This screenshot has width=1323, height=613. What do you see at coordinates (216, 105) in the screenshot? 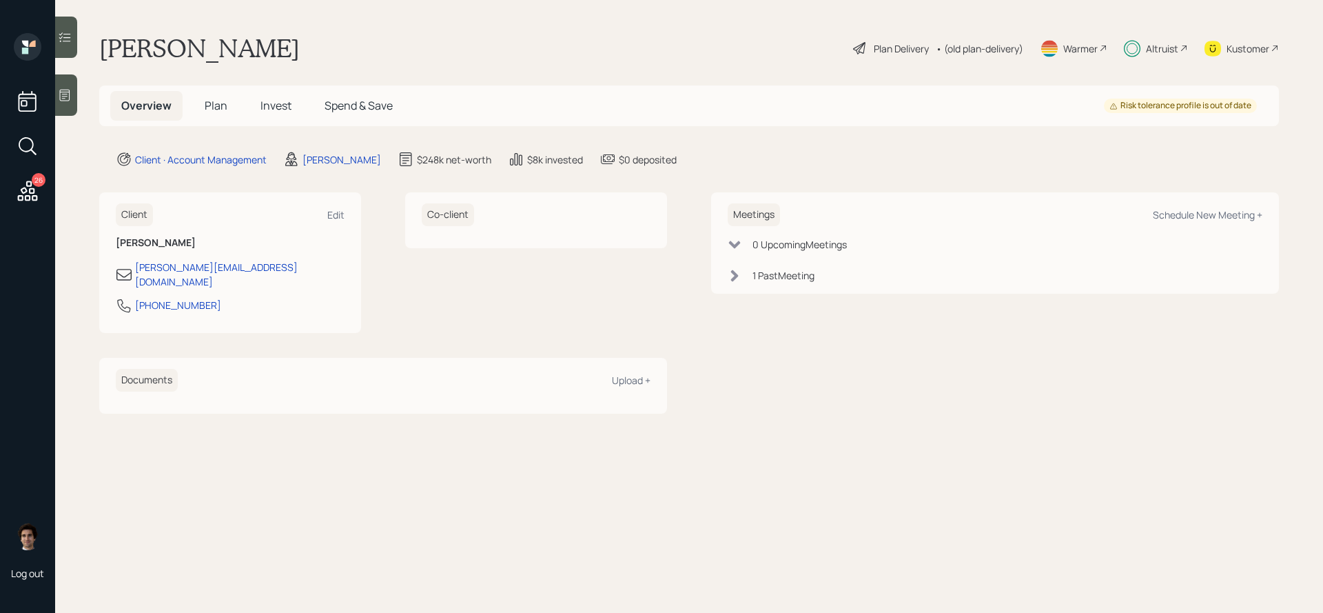
I see `span: Plan` at bounding box center [216, 105].